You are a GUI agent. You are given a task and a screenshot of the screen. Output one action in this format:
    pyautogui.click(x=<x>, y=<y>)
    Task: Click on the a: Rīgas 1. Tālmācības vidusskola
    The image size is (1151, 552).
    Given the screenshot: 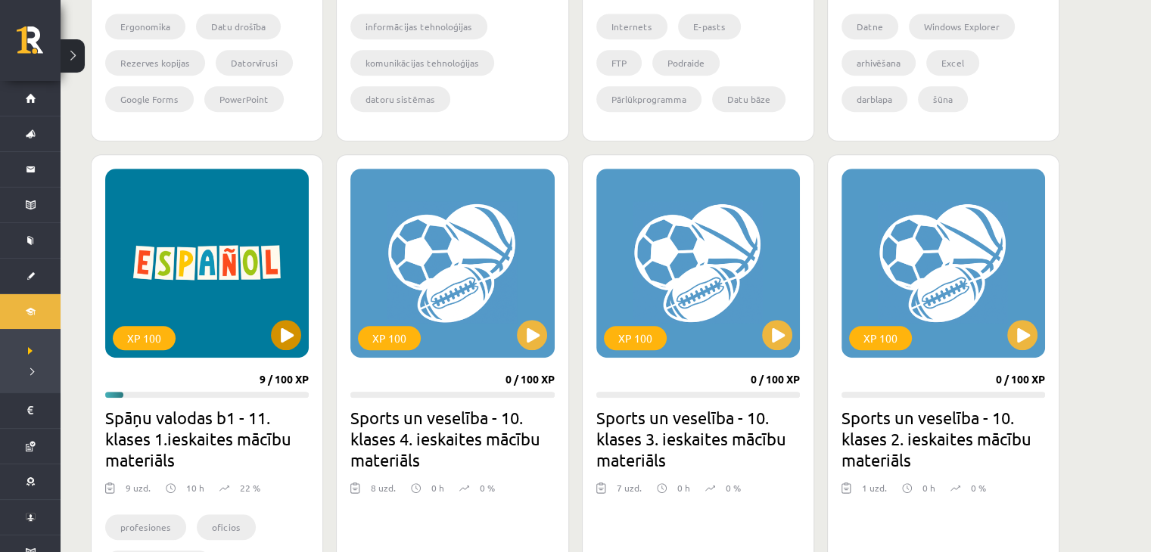 What is the action you would take?
    pyautogui.click(x=39, y=45)
    